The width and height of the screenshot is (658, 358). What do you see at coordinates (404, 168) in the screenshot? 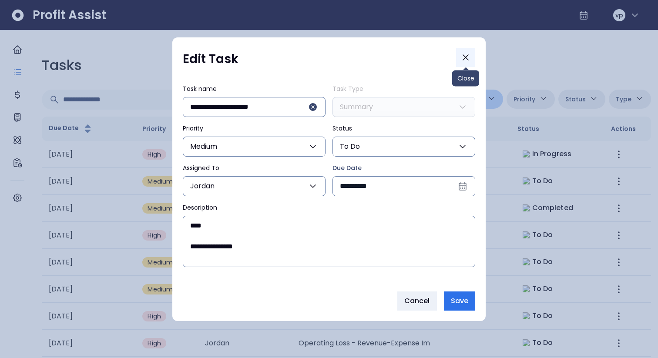
I see `label: Due Date` at bounding box center [404, 168].